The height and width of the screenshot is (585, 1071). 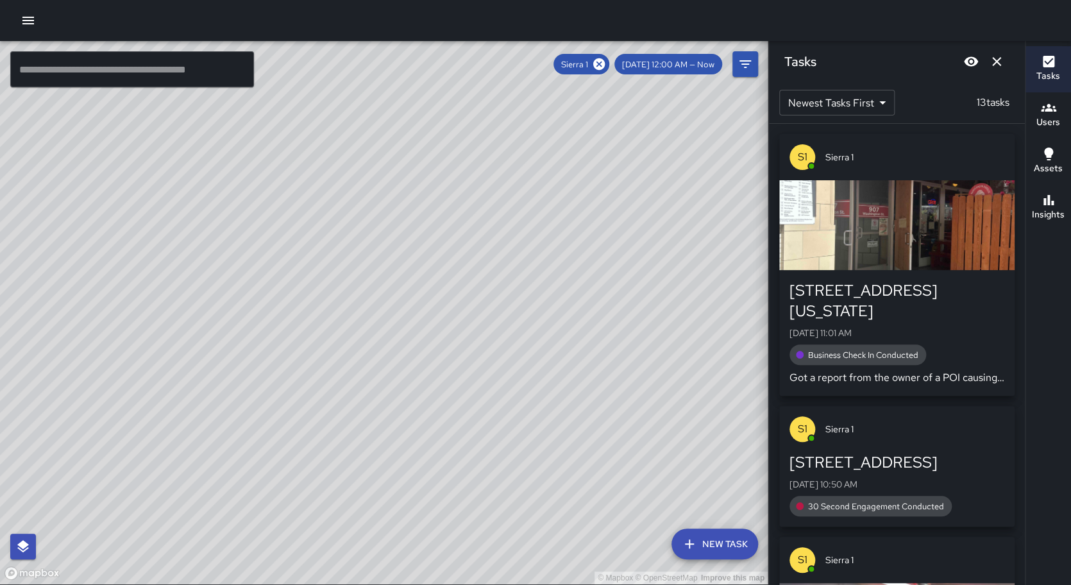 I want to click on p: 13 tasks, so click(x=992, y=103).